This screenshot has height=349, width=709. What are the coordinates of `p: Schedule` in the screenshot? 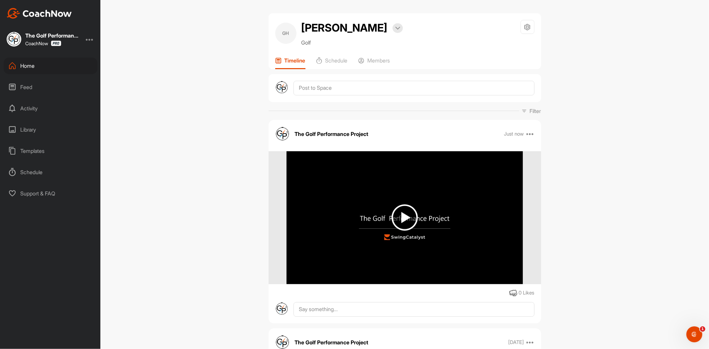 It's located at (336, 61).